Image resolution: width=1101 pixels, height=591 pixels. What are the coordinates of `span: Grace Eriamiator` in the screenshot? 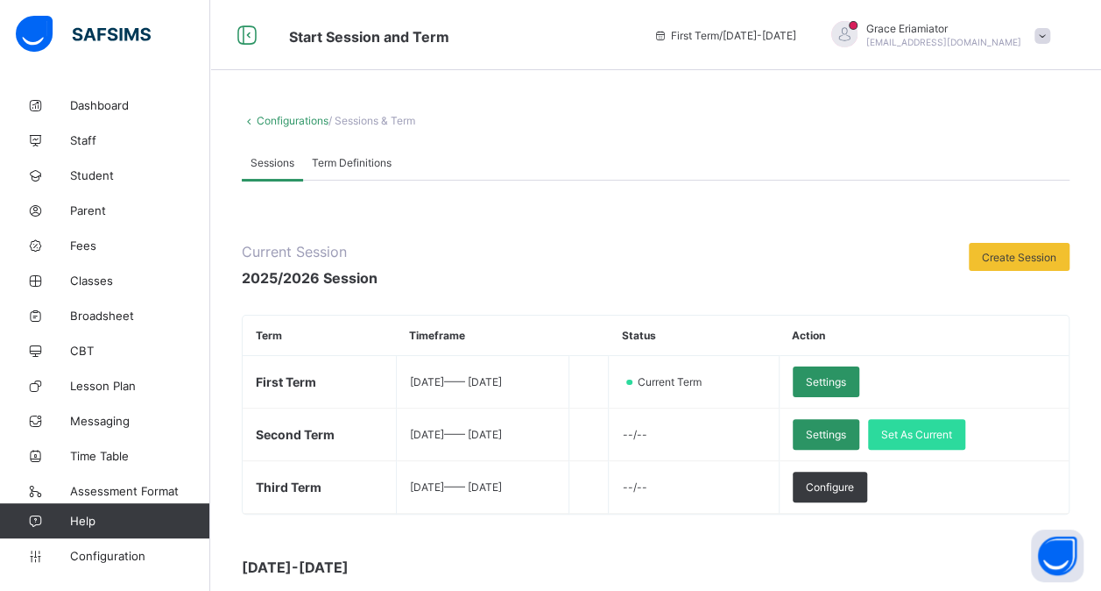 It's located at (944, 28).